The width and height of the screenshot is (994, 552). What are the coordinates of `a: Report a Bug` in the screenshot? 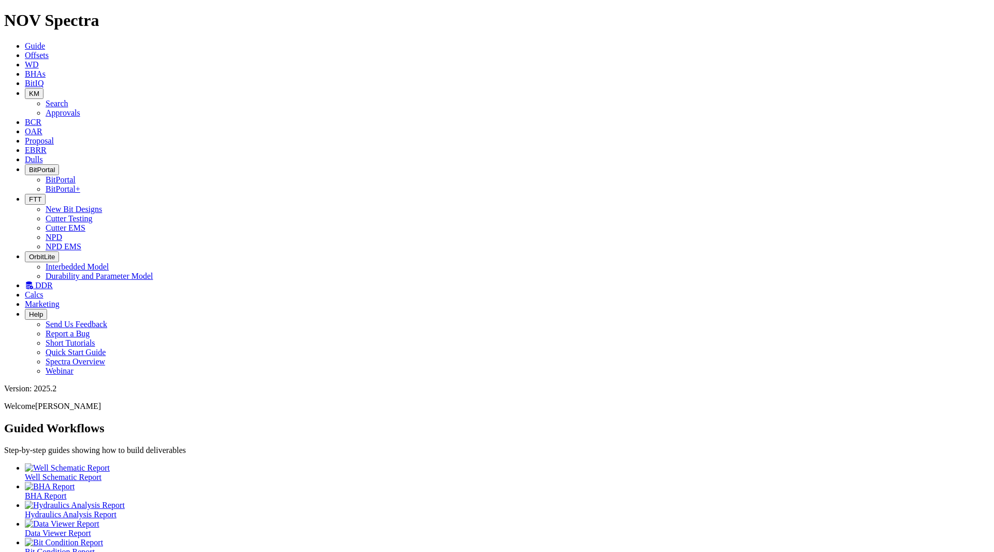 It's located at (67, 333).